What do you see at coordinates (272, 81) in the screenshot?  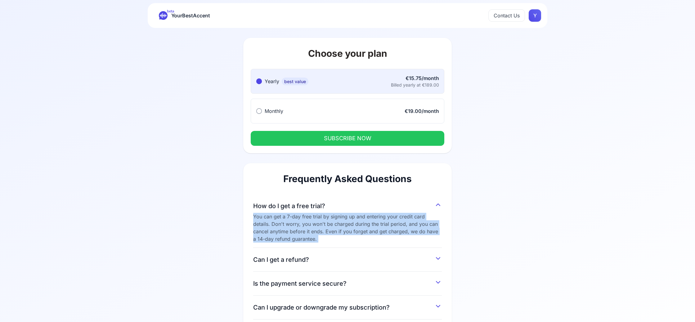 I see `span: Yearly` at bounding box center [272, 81].